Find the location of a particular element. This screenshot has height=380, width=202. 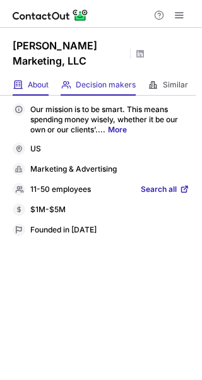

p: Our mission is to be smart. This means spending money wisely, whether it be our own or our client... is located at coordinates (110, 120).